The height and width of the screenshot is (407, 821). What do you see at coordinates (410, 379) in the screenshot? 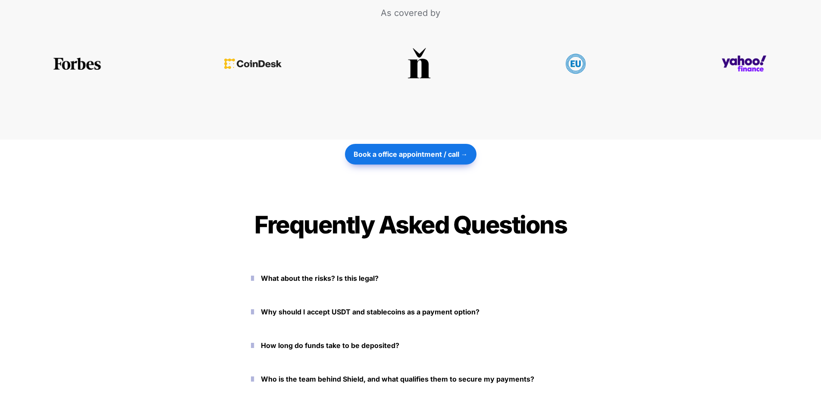
I see `button: Who is the team behind Shield, and what qualifies them to secure my payments?` at bounding box center [410, 379].